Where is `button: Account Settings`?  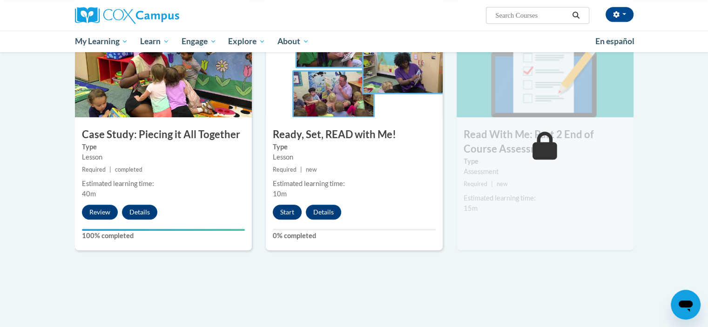 button: Account Settings is located at coordinates (620, 14).